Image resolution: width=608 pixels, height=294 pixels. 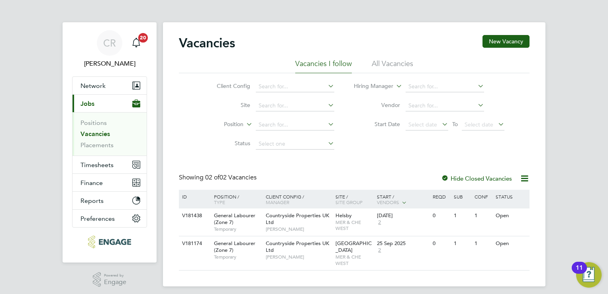 I want to click on label: Vendor, so click(x=377, y=105).